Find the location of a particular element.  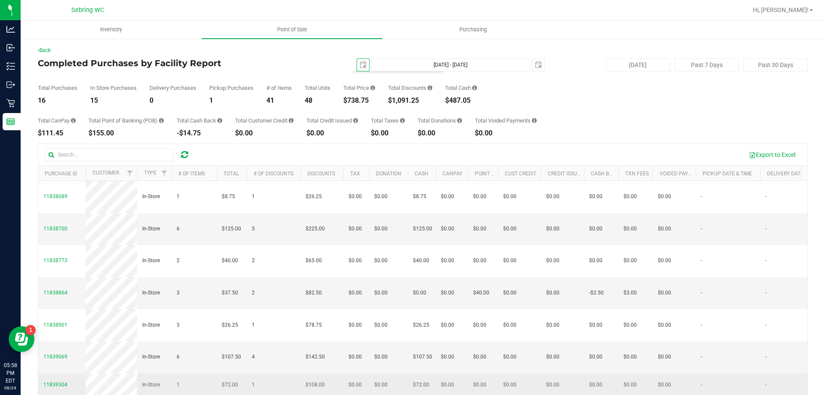

span: $72.00 is located at coordinates (421, 385).